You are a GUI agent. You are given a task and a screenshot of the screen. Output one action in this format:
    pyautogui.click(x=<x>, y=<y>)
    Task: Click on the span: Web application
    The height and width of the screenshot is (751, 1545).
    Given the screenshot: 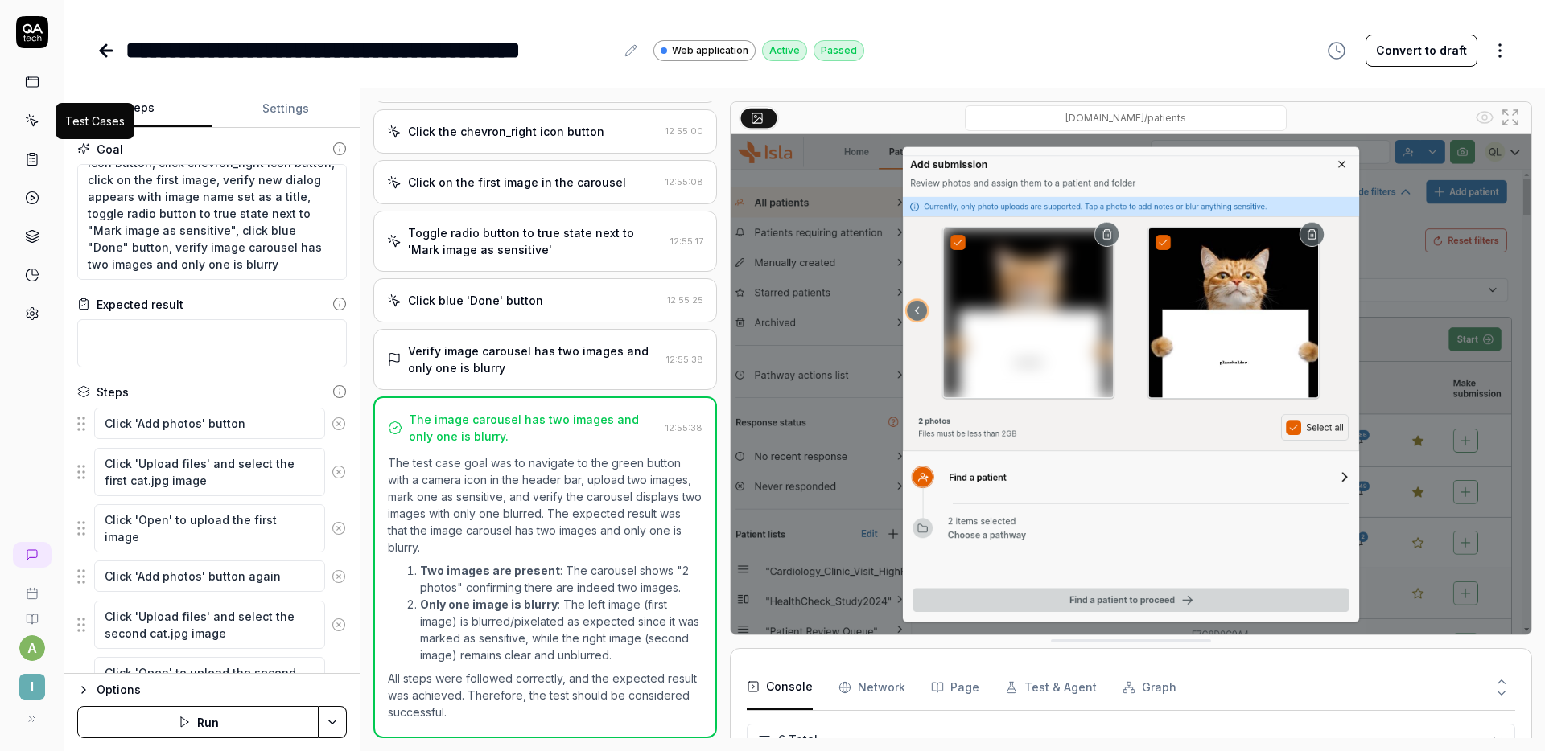 What is the action you would take?
    pyautogui.click(x=710, y=51)
    